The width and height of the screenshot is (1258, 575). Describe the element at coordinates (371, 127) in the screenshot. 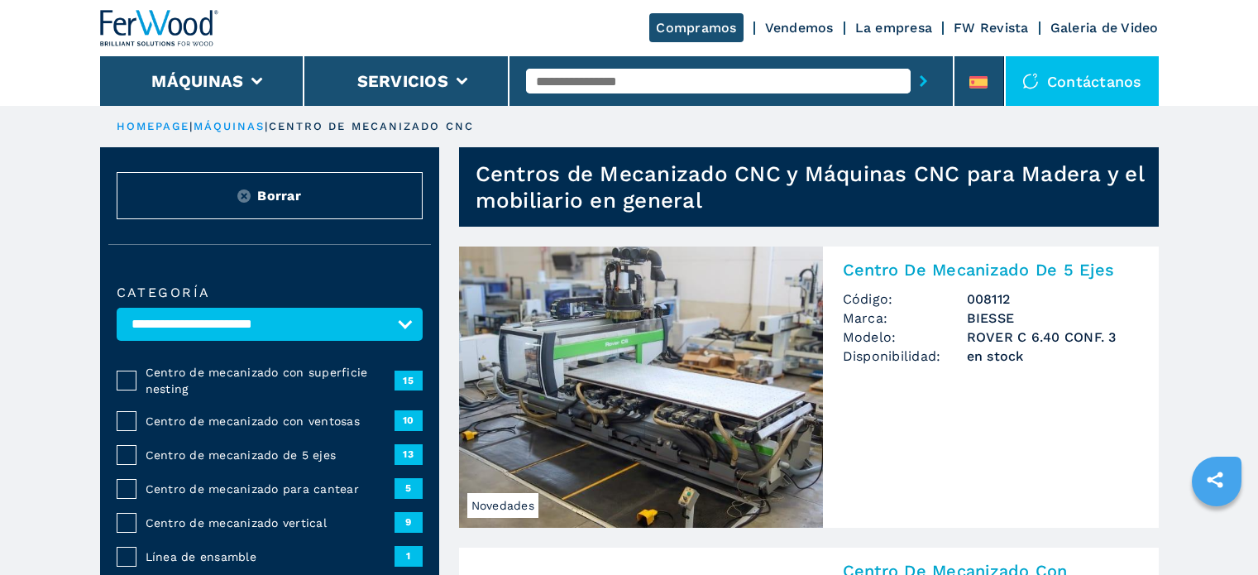

I see `p: centro de mecanizado cnc` at that location.